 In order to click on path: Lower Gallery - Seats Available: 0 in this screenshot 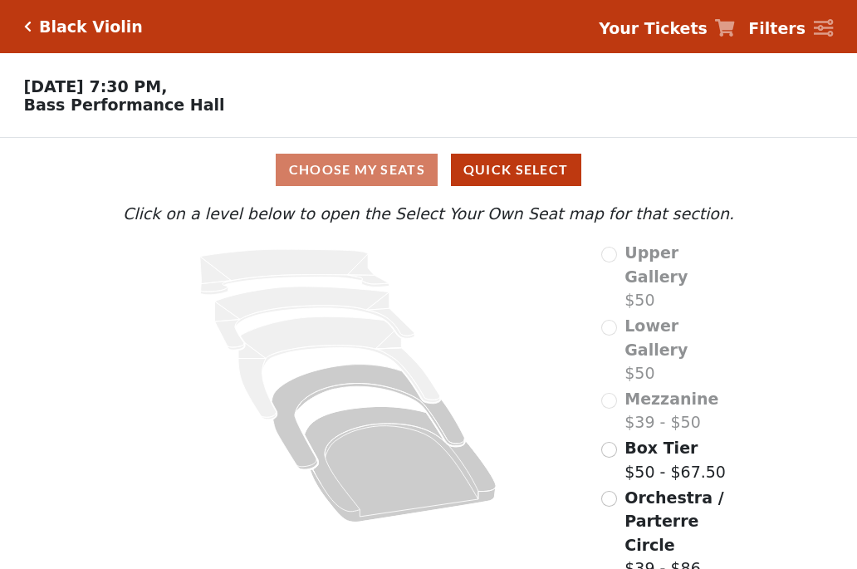, I will do `click(315, 318)`.